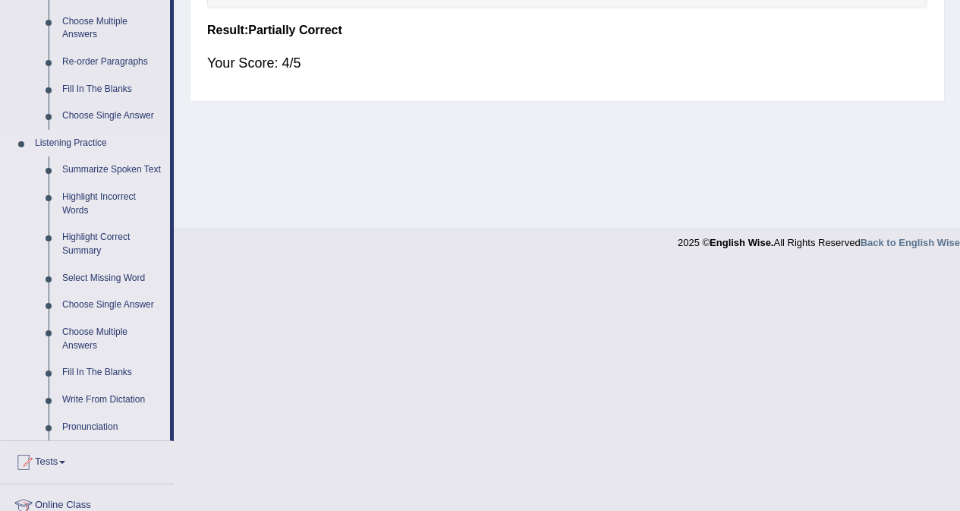 Image resolution: width=960 pixels, height=511 pixels. What do you see at coordinates (910, 242) in the screenshot?
I see `a: Back to English Wise` at bounding box center [910, 242].